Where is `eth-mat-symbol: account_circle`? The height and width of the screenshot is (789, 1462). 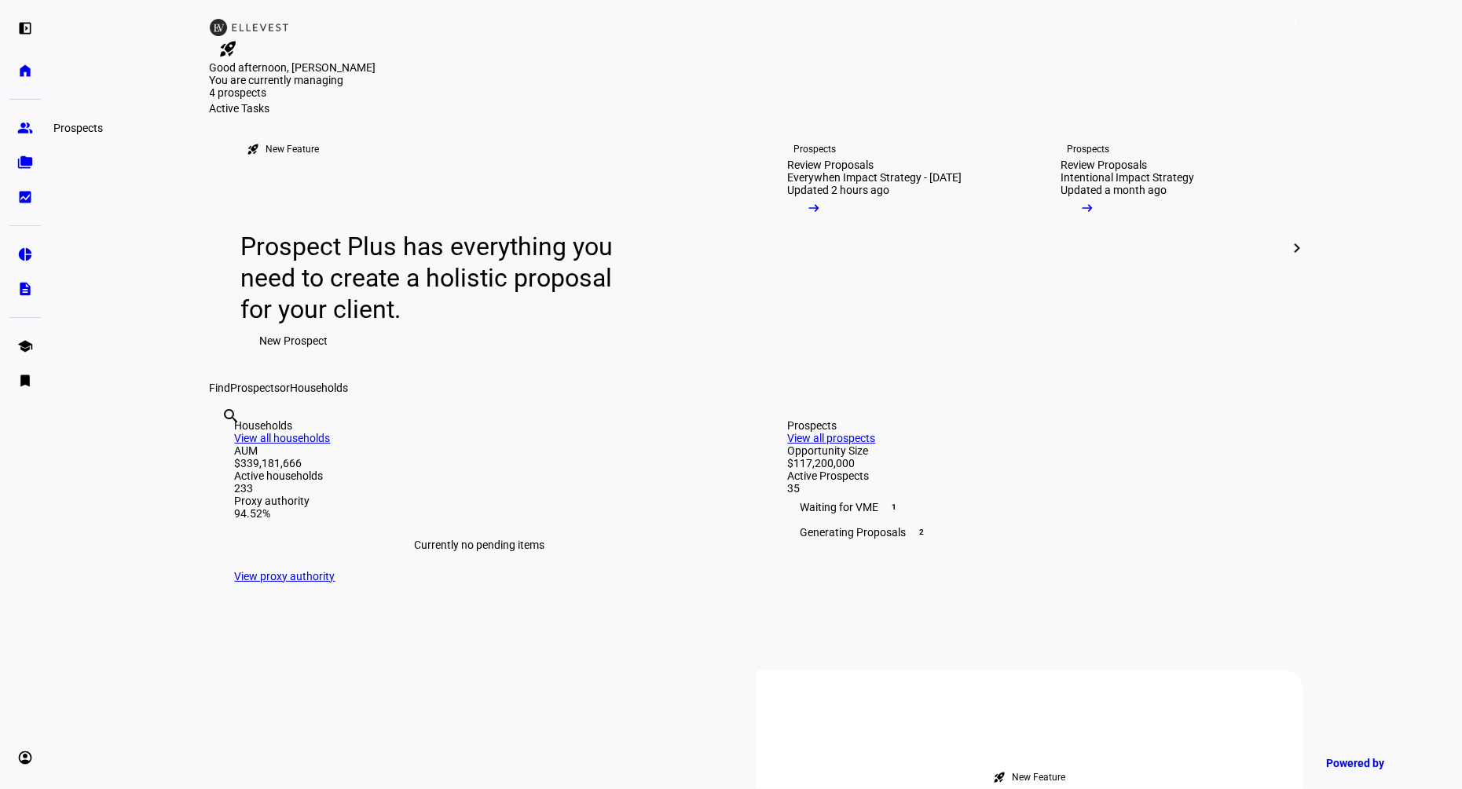
eth-mat-symbol: account_circle is located at coordinates (25, 758).